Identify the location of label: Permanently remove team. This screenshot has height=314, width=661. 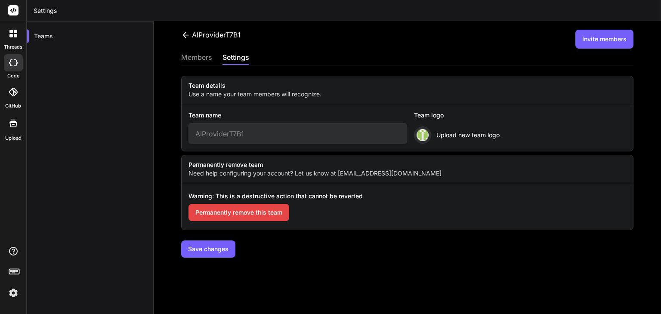
(407, 165).